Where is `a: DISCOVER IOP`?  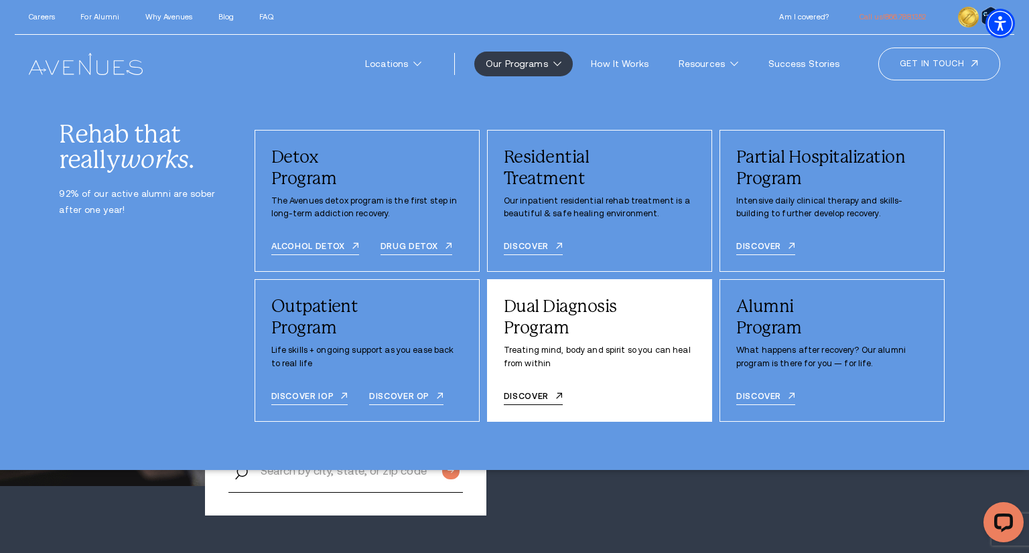 a: DISCOVER IOP is located at coordinates (309, 399).